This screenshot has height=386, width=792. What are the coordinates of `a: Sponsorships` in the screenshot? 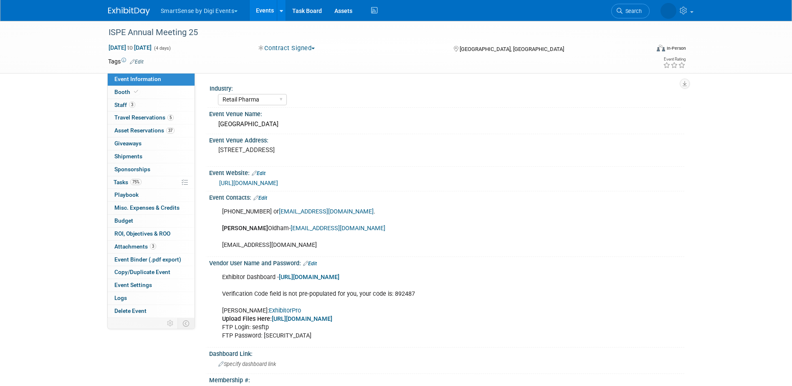 It's located at (151, 170).